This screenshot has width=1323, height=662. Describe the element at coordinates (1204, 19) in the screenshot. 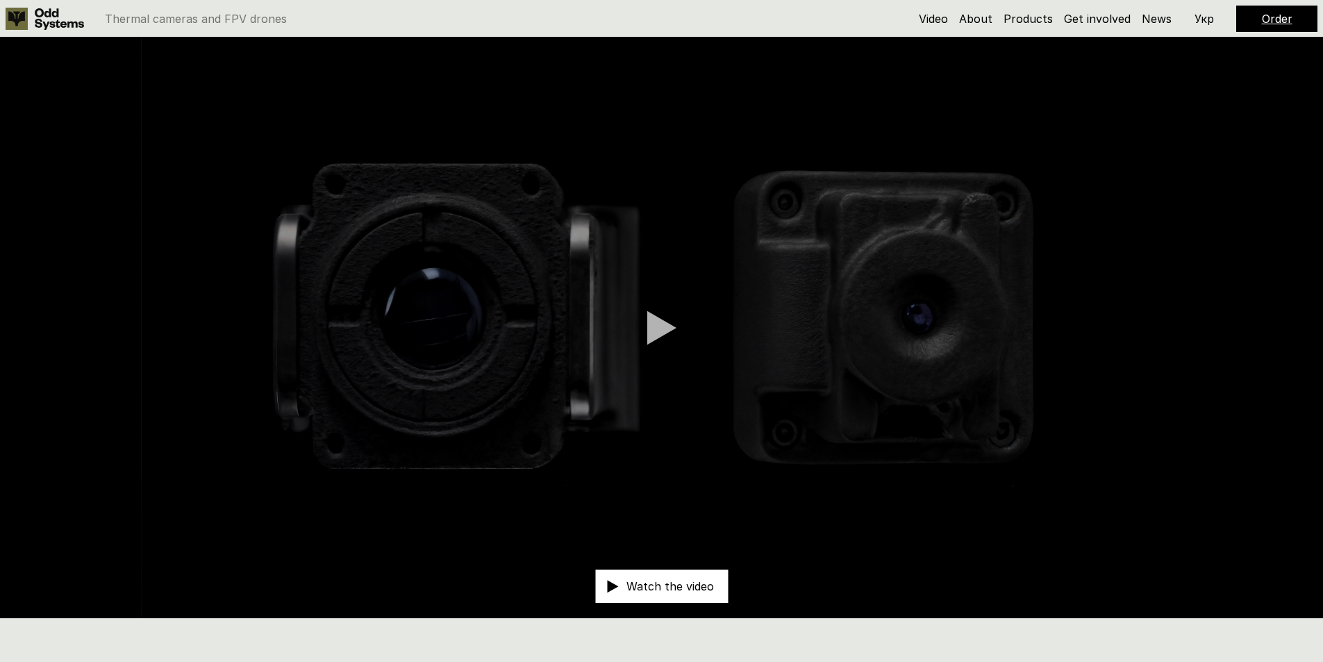

I see `p: Укр` at that location.